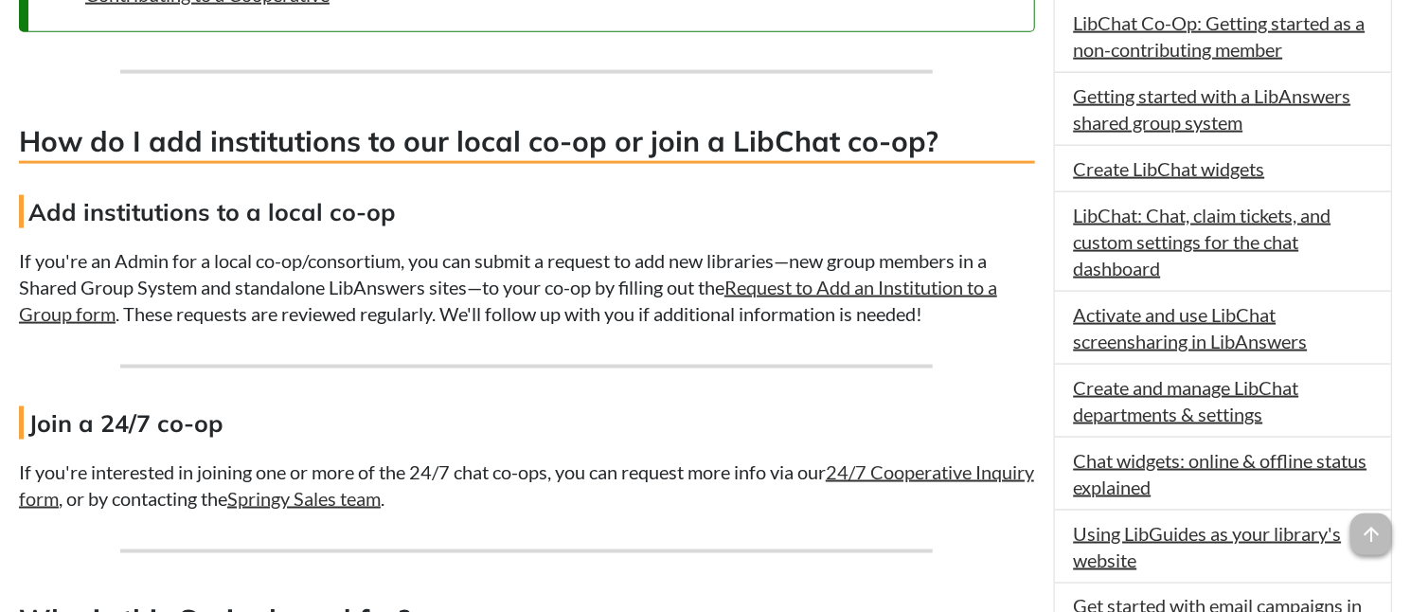 The width and height of the screenshot is (1411, 612). I want to click on h3: How do I add institutions to our local co-op or join a LibChat co-op?, so click(527, 142).